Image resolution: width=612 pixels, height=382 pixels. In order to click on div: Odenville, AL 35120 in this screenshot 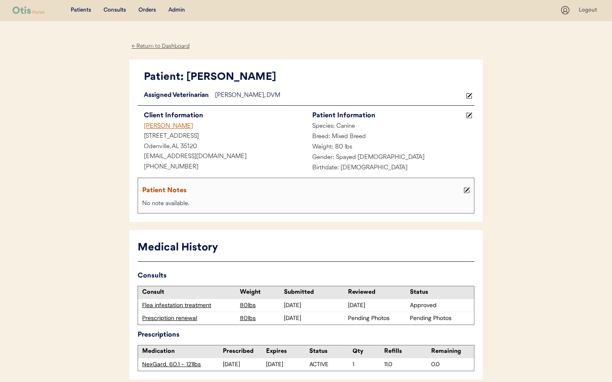, I will do `click(222, 147)`.